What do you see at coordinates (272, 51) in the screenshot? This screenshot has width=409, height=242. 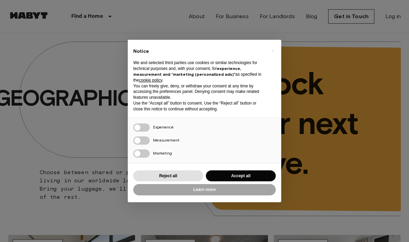 I see `button: Close this notice` at bounding box center [272, 51].